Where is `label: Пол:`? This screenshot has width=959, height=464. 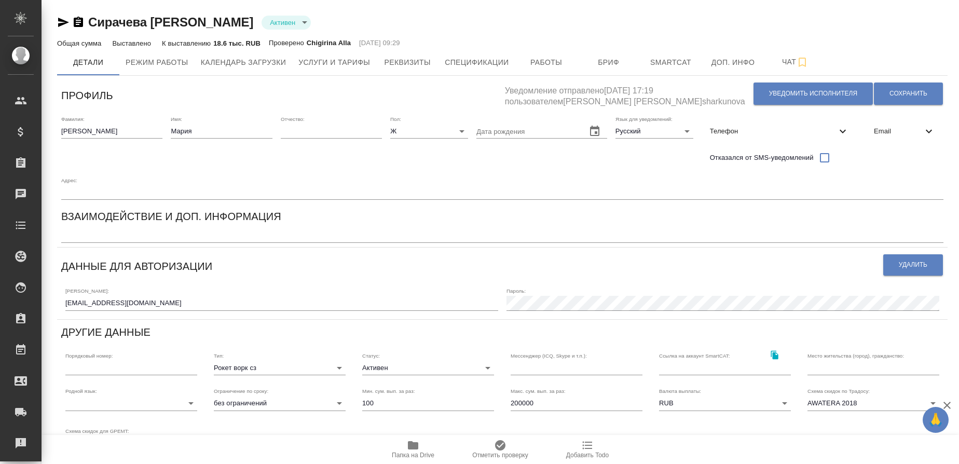 label: Пол: is located at coordinates (396, 119).